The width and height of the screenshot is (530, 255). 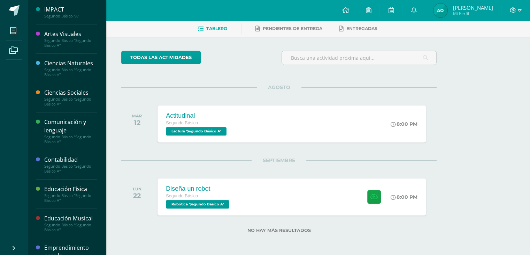 I want to click on div: Ciencias Naturales, so click(x=71, y=63).